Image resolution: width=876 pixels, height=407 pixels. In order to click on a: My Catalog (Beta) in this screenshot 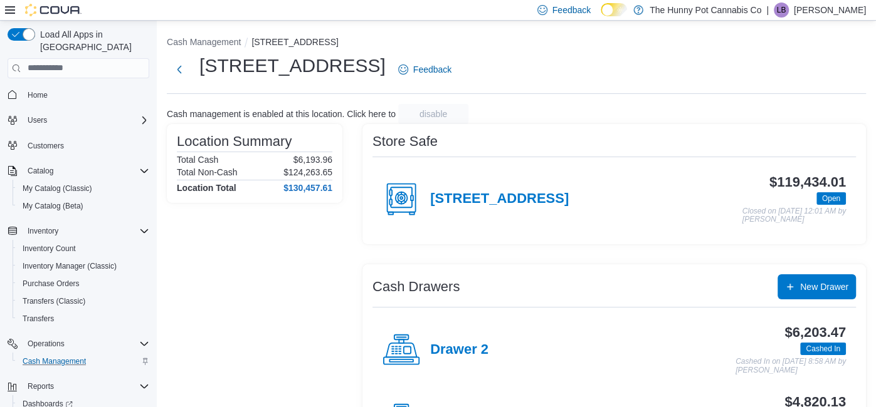, I will do `click(53, 206)`.